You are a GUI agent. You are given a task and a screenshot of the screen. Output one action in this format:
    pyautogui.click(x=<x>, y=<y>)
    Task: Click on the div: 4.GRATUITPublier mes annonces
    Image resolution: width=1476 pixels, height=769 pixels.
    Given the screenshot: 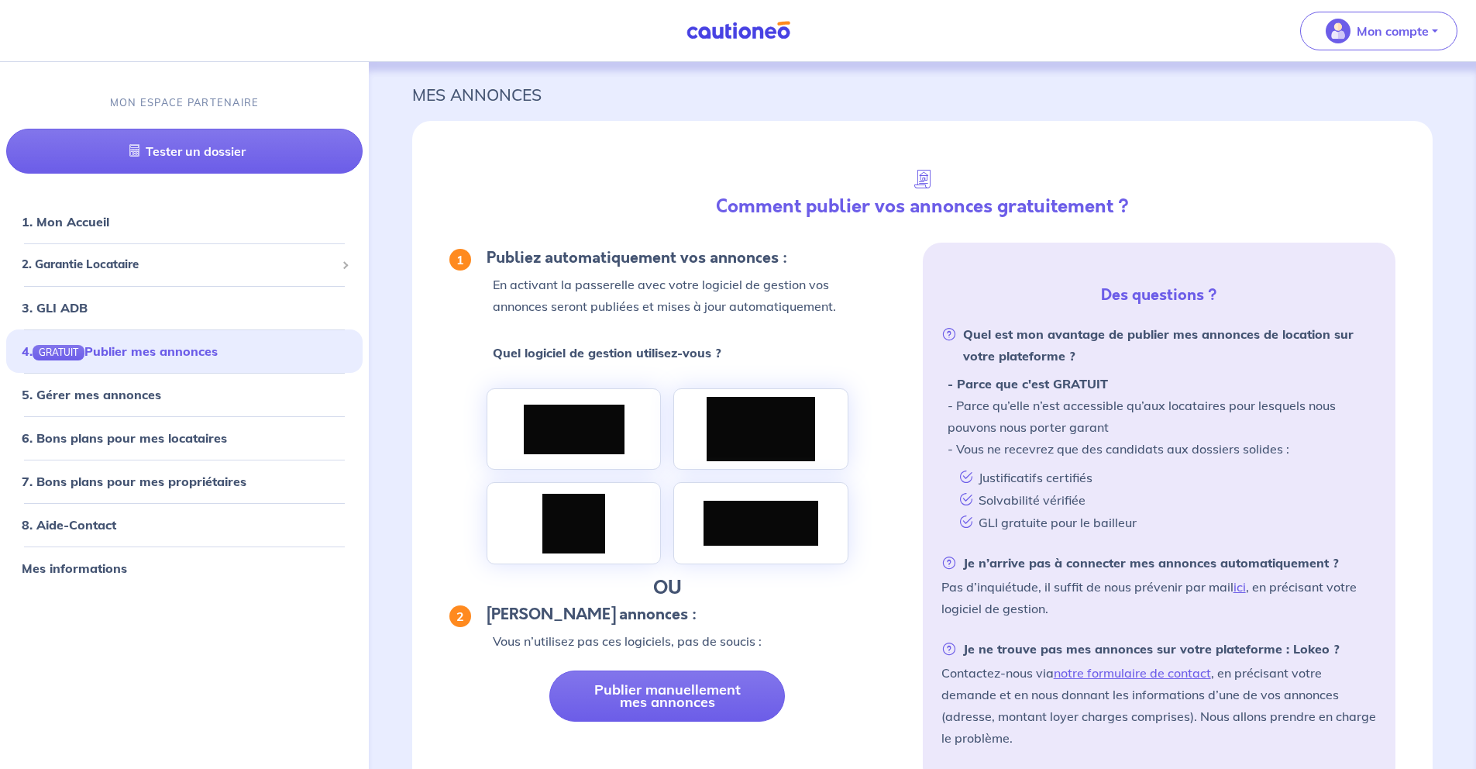 What is the action you would take?
    pyautogui.click(x=184, y=351)
    